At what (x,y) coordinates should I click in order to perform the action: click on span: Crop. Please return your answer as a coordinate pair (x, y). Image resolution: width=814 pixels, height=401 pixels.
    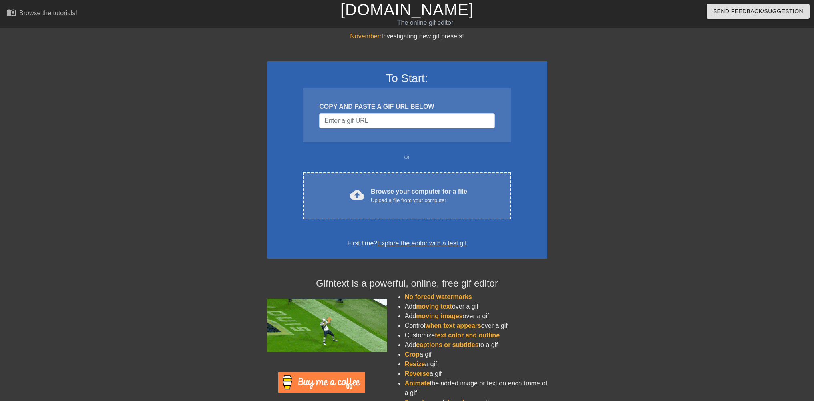
    Looking at the image, I should click on (412, 354).